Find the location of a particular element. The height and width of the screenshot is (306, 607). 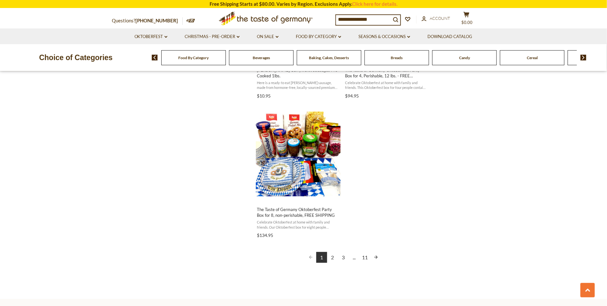

a: Account is located at coordinates (436, 19).